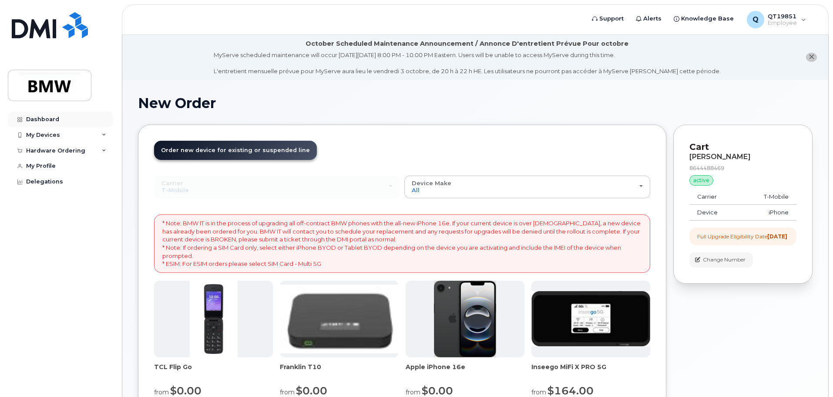 This screenshot has height=397, width=833. What do you see at coordinates (743, 147) in the screenshot?
I see `p: Cart` at bounding box center [743, 147].